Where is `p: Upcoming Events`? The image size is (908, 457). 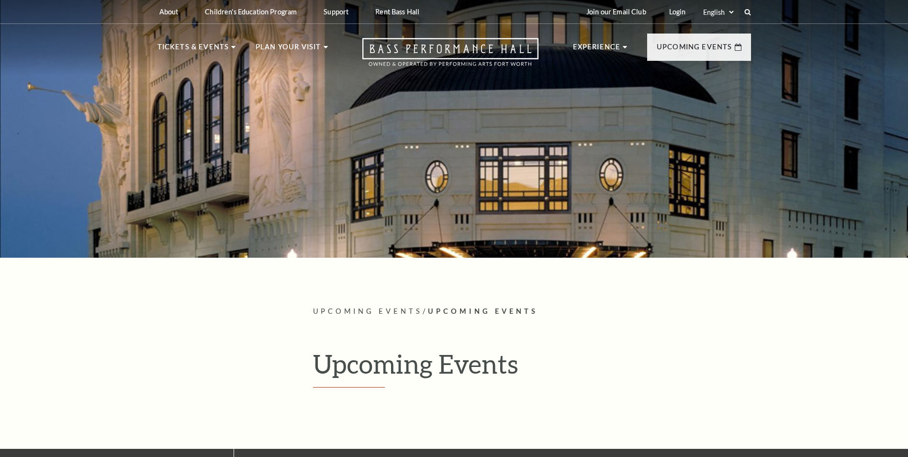
p: Upcoming Events is located at coordinates (695, 50).